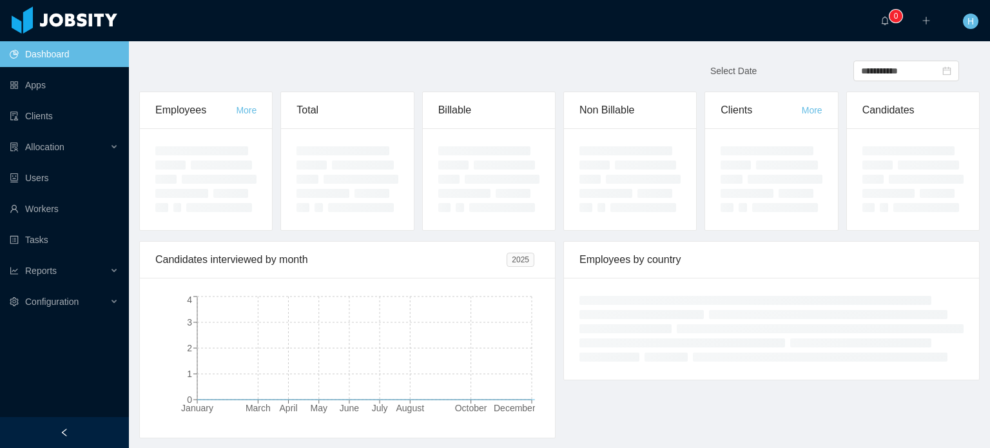 The image size is (990, 448). What do you see at coordinates (14, 271) in the screenshot?
I see `i: icon: line-chart` at bounding box center [14, 271].